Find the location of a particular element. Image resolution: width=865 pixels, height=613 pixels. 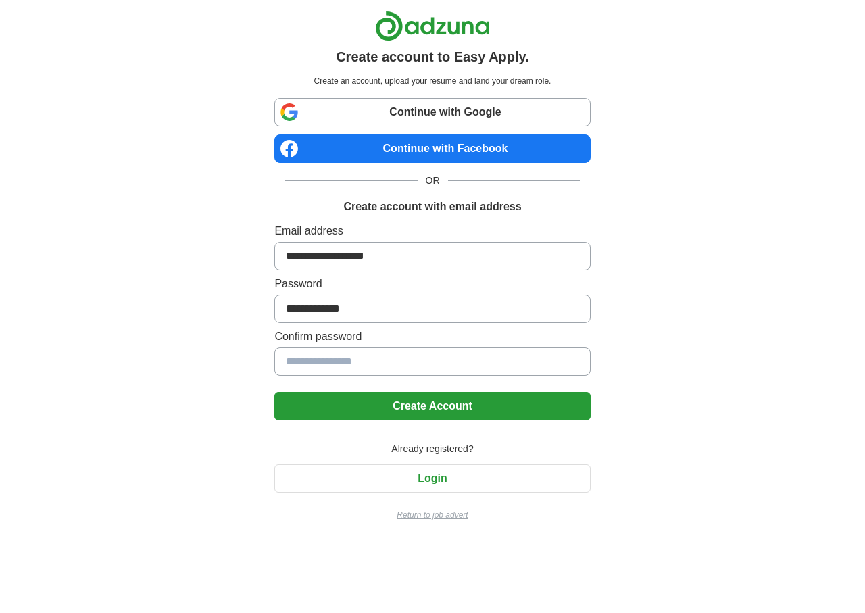

h1: Create account to Easy Apply. is located at coordinates (433, 57).